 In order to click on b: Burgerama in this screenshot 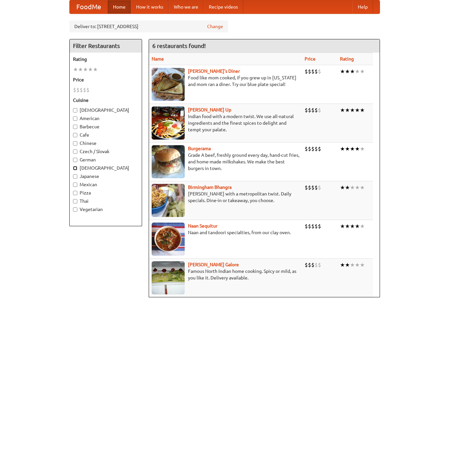, I will do `click(199, 148)`.